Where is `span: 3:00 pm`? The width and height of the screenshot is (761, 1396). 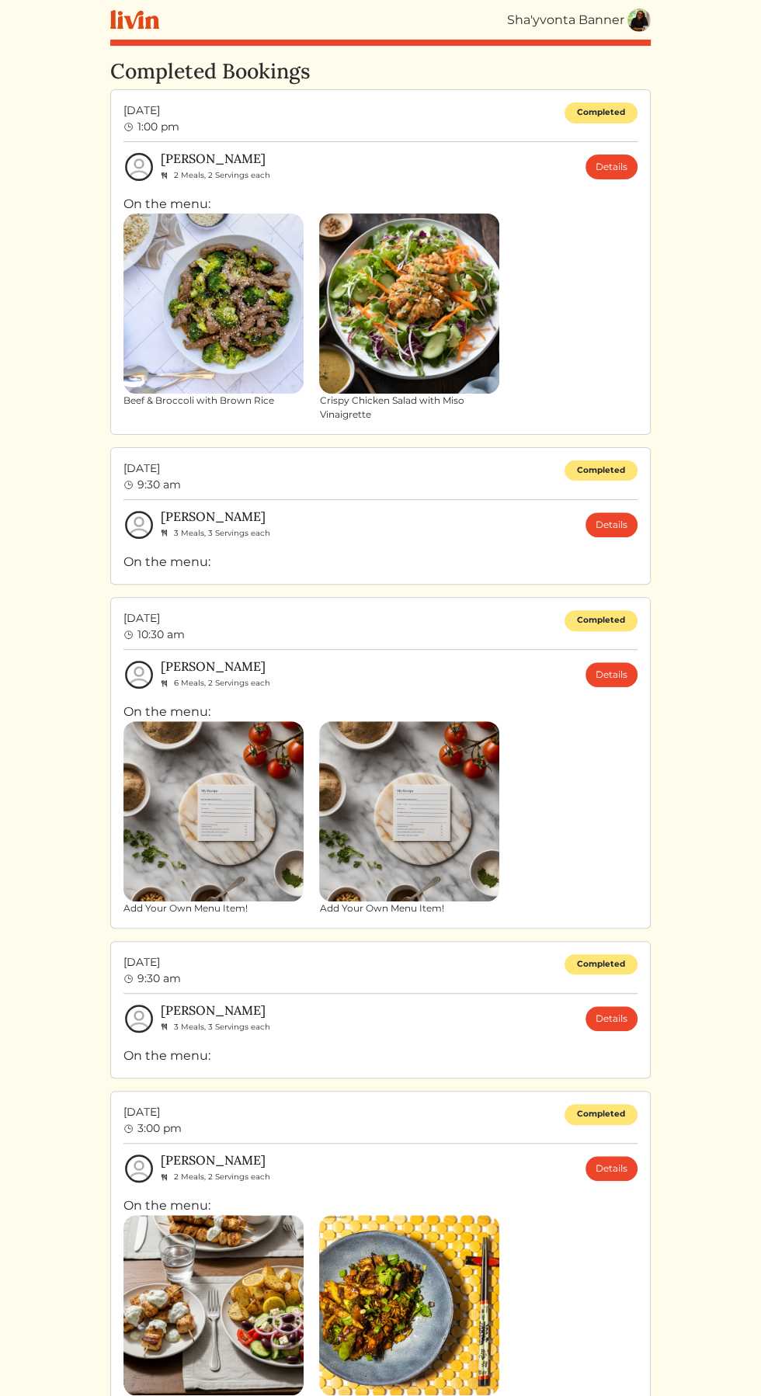 span: 3:00 pm is located at coordinates (159, 1128).